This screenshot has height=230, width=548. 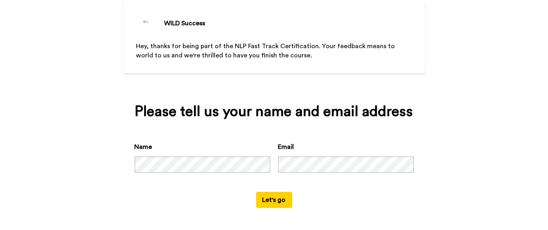 What do you see at coordinates (274, 112) in the screenshot?
I see `div: Please tell us your name and email address` at bounding box center [274, 112].